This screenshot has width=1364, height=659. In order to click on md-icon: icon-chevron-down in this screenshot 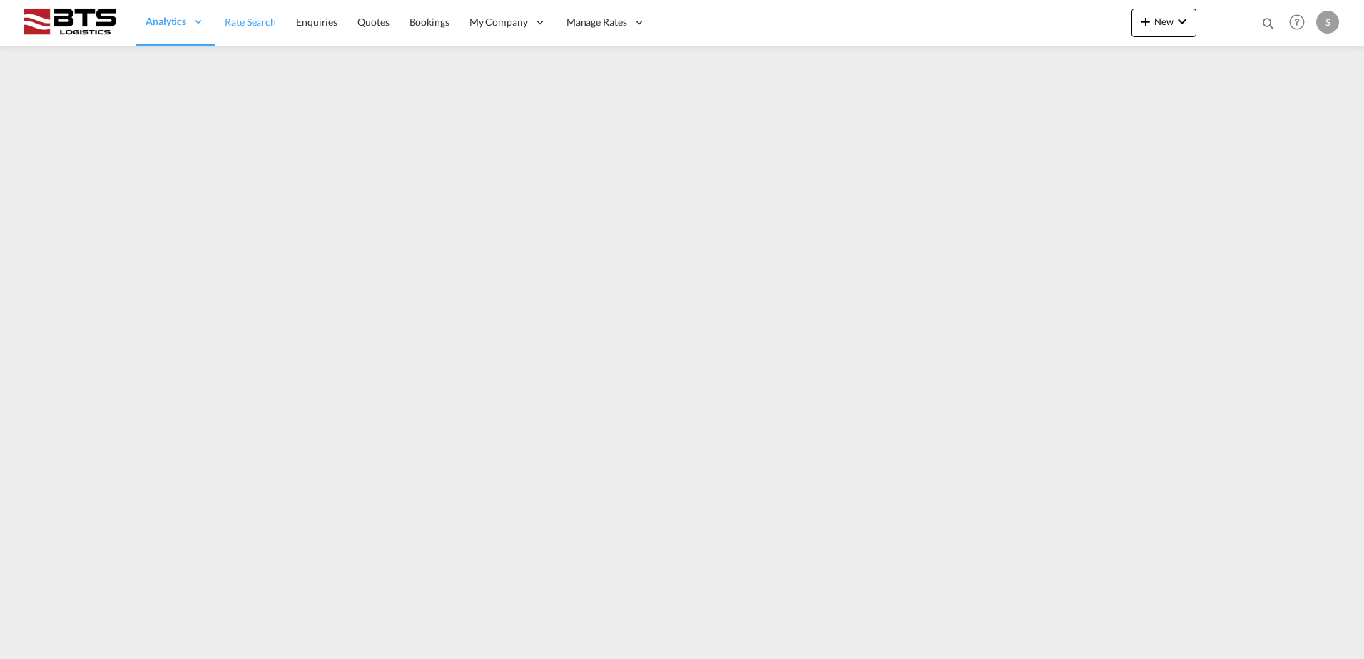, I will do `click(1182, 21)`.